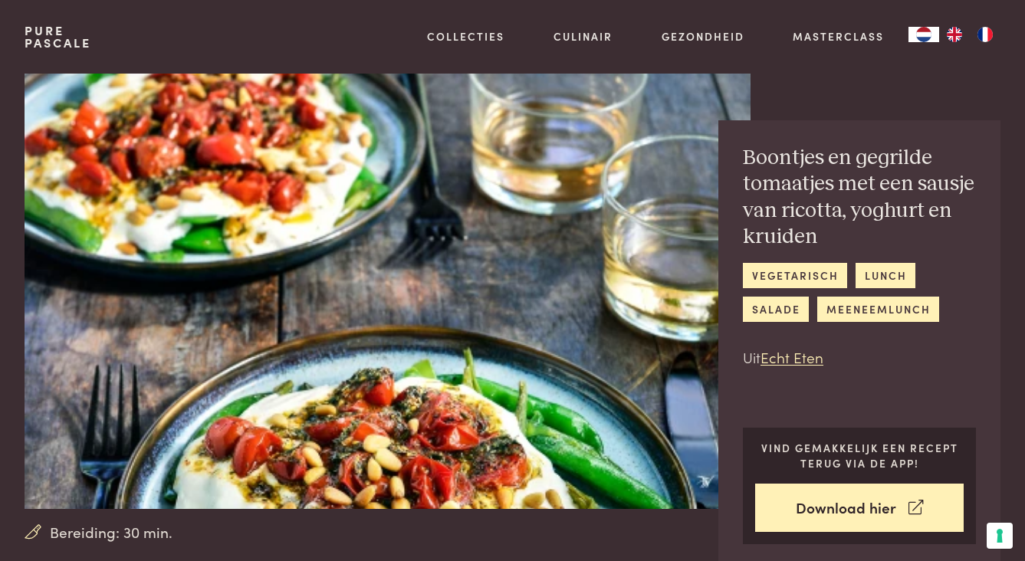 The height and width of the screenshot is (561, 1025). I want to click on a: NL, so click(924, 35).